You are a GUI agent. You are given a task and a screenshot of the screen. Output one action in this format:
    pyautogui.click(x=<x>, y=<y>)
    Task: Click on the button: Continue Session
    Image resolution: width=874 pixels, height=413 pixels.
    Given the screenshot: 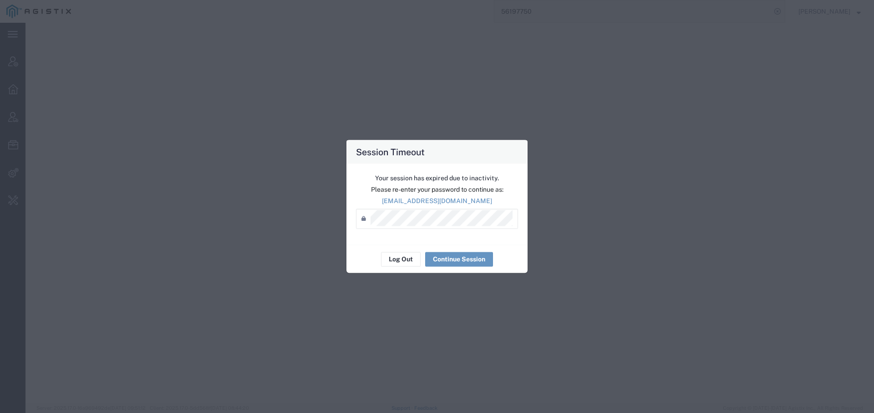 What is the action you would take?
    pyautogui.click(x=459, y=259)
    